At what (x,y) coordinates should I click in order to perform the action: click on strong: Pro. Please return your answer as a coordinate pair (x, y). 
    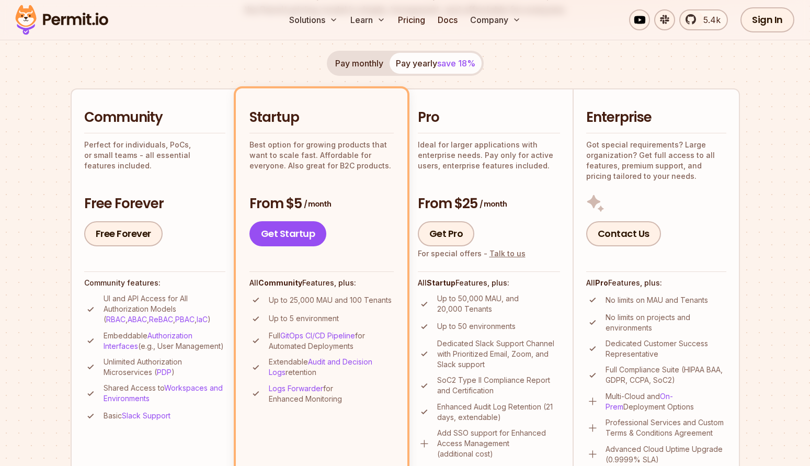
    Looking at the image, I should click on (602, 283).